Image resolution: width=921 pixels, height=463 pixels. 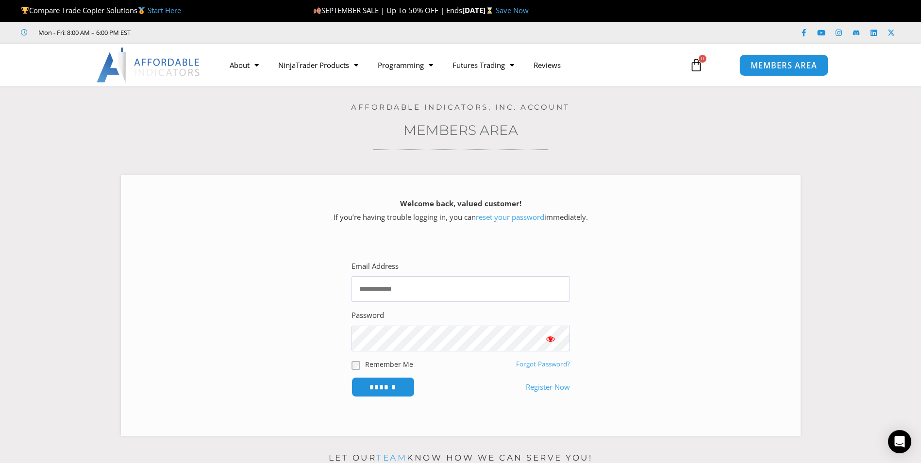 What do you see at coordinates (244, 65) in the screenshot?
I see `a: About` at bounding box center [244, 65].